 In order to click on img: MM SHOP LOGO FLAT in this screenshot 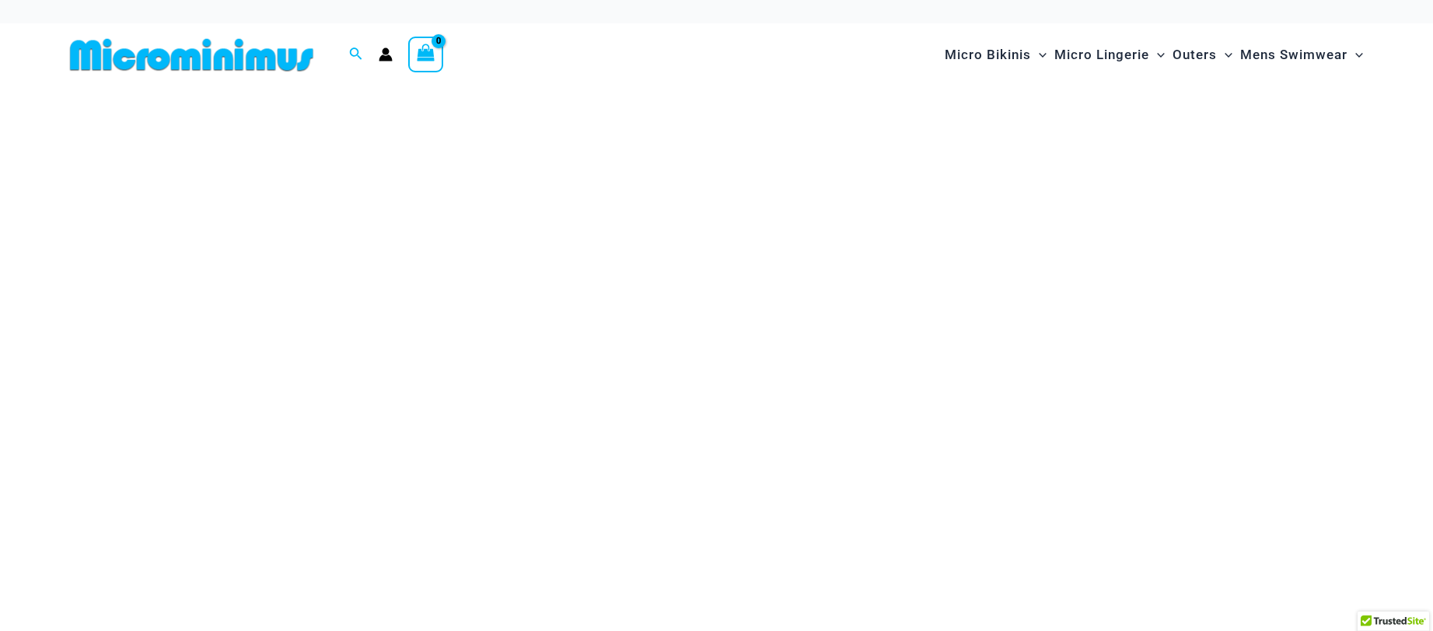, I will do `click(191, 54)`.